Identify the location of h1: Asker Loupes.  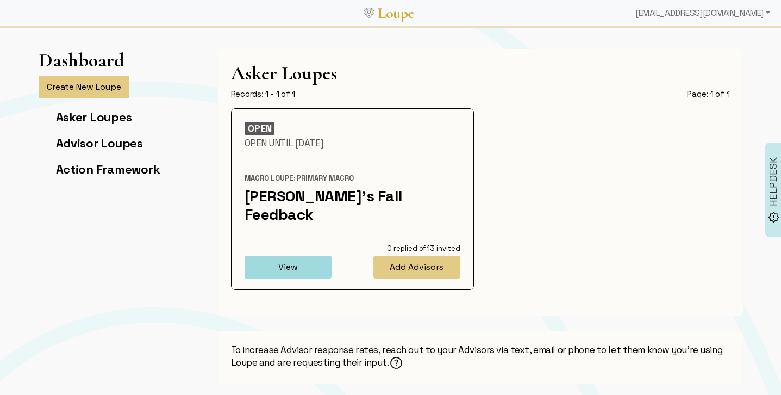
(480, 73).